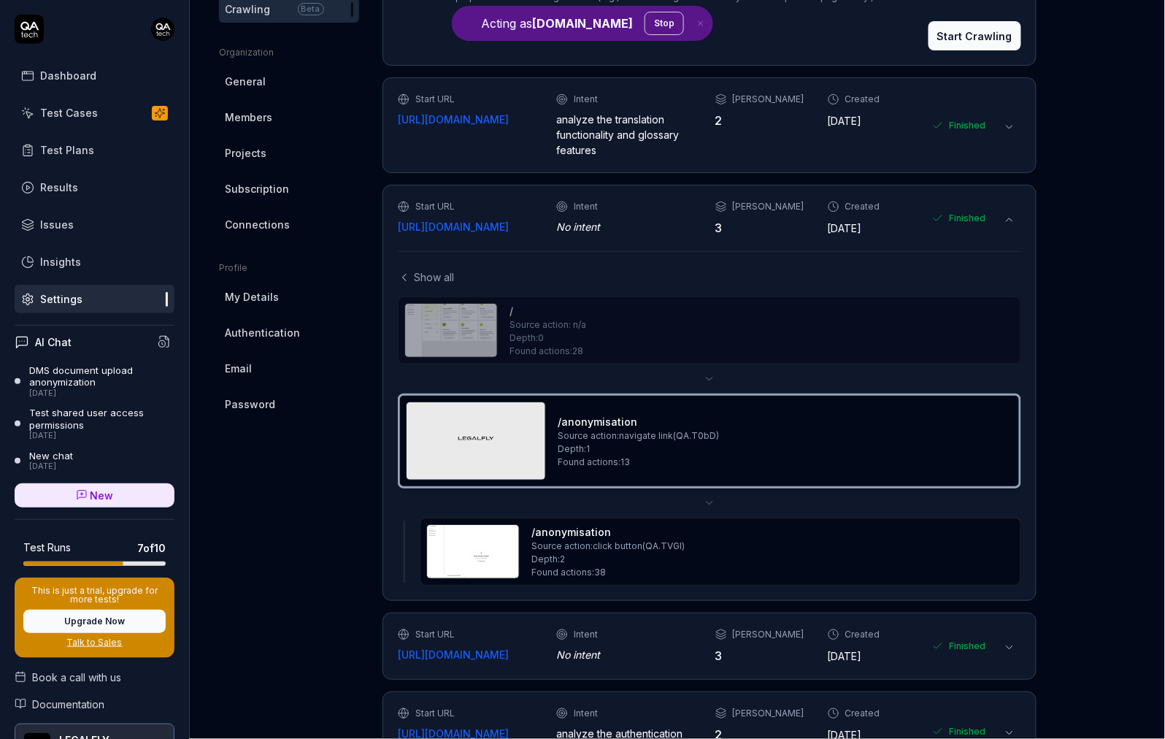 This screenshot has height=739, width=1165. Describe the element at coordinates (760, 120) in the screenshot. I see `div: 2` at that location.